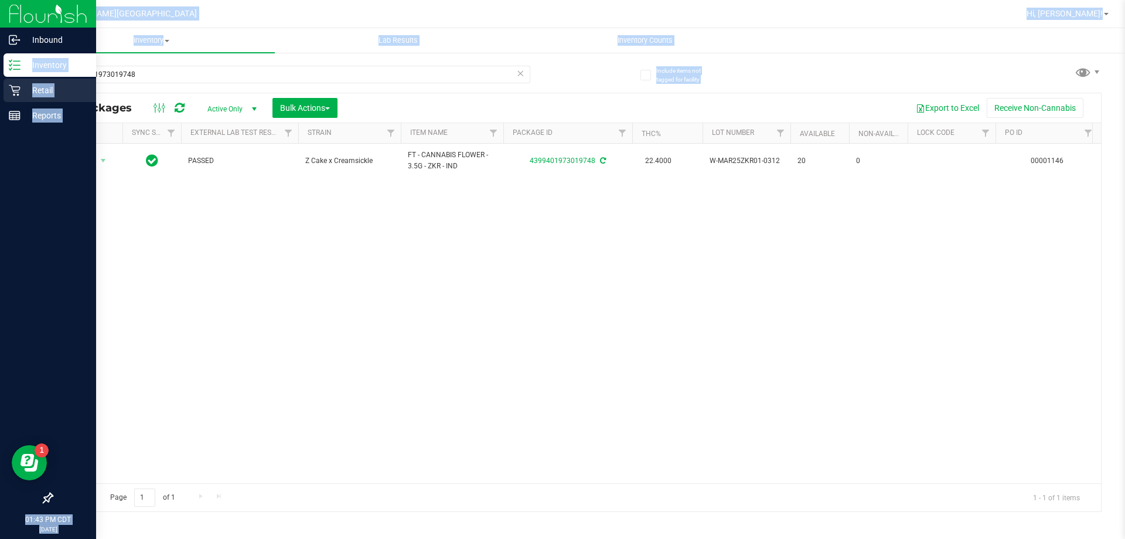 The width and height of the screenshot is (1125, 539). I want to click on p: Retail, so click(56, 90).